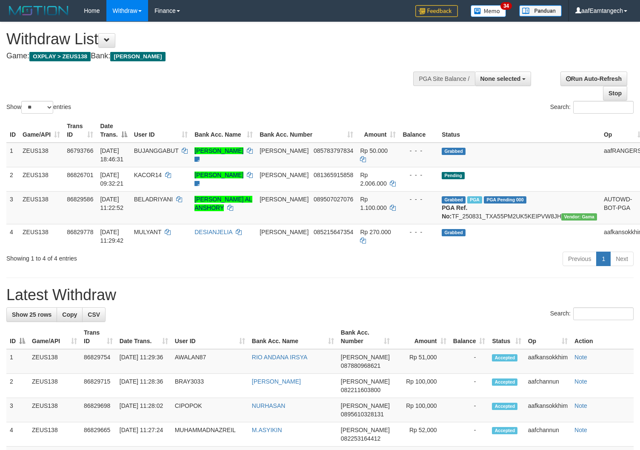 The image size is (640, 450). What do you see at coordinates (453, 175) in the screenshot?
I see `span: Pending` at bounding box center [453, 175].